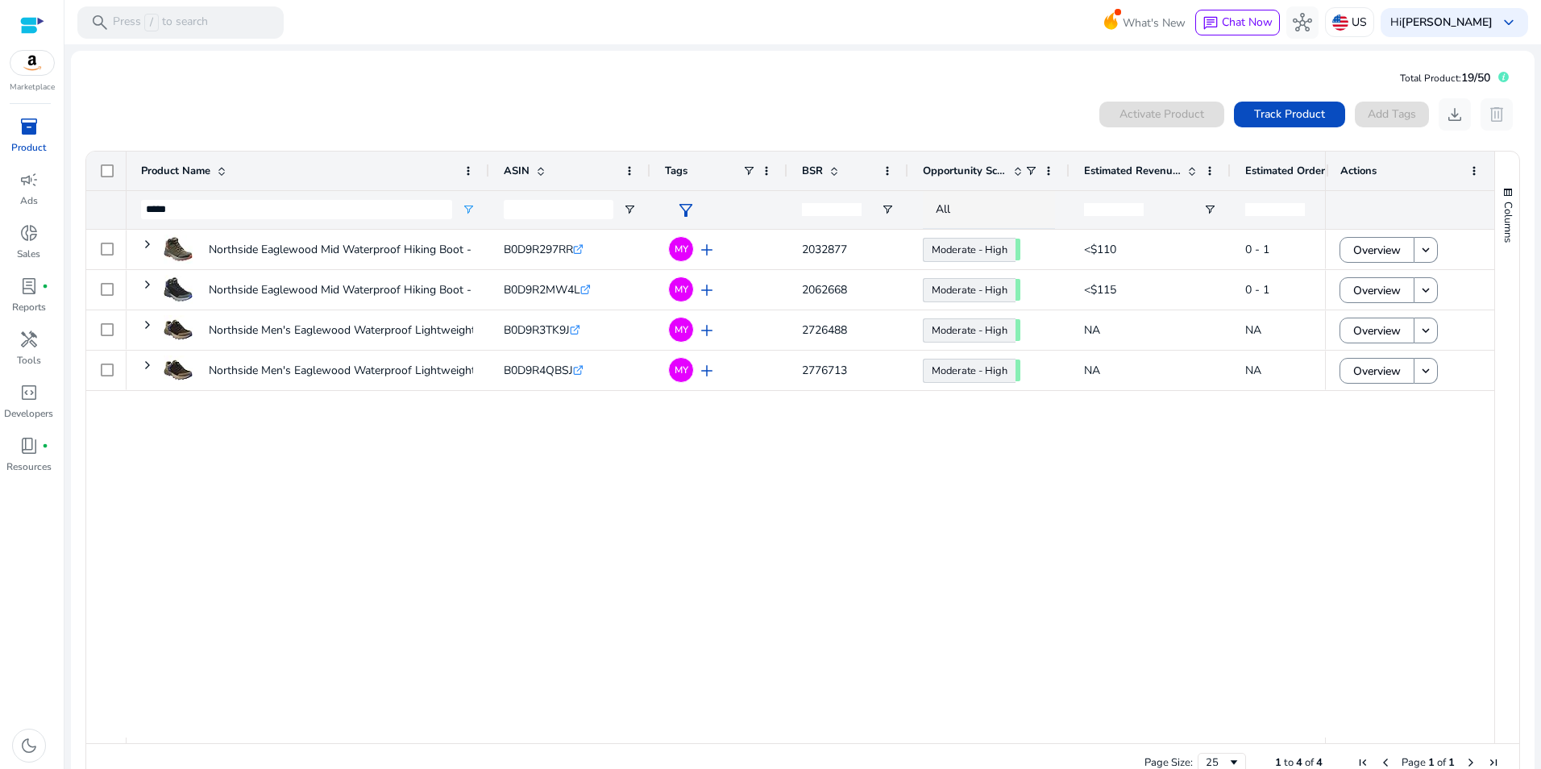 Image resolution: width=1541 pixels, height=769 pixels. Describe the element at coordinates (538, 370) in the screenshot. I see `span: B0D9R4QBSJ` at that location.